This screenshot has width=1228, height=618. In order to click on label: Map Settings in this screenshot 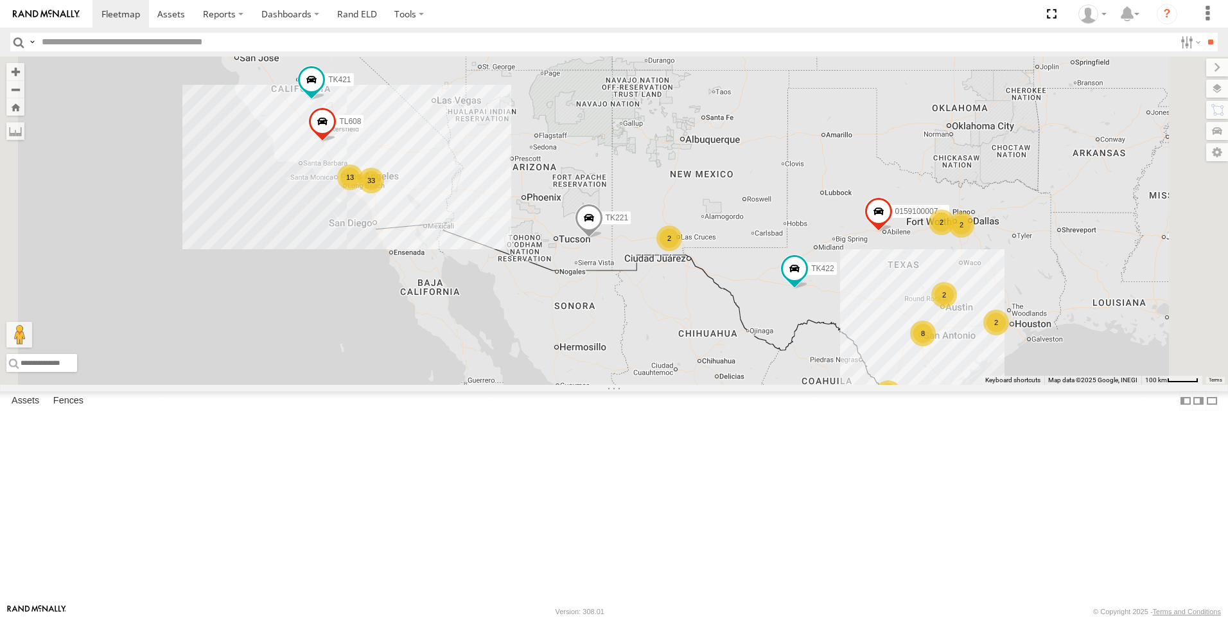, I will do `click(1217, 152)`.